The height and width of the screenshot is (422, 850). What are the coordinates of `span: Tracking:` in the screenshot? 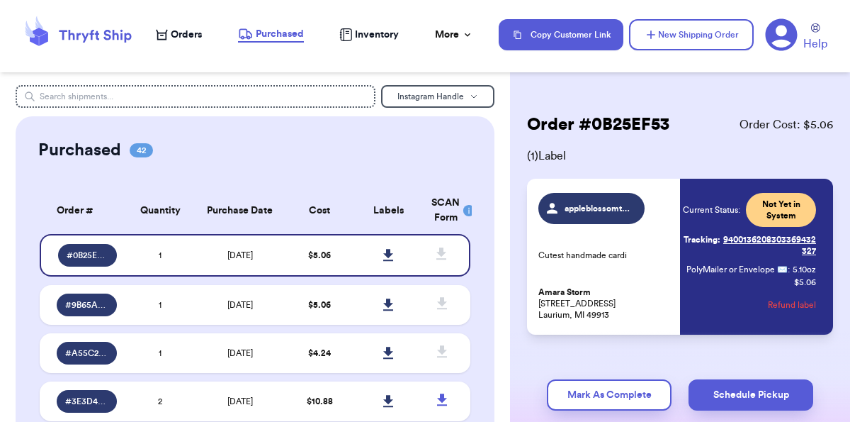 It's located at (702, 239).